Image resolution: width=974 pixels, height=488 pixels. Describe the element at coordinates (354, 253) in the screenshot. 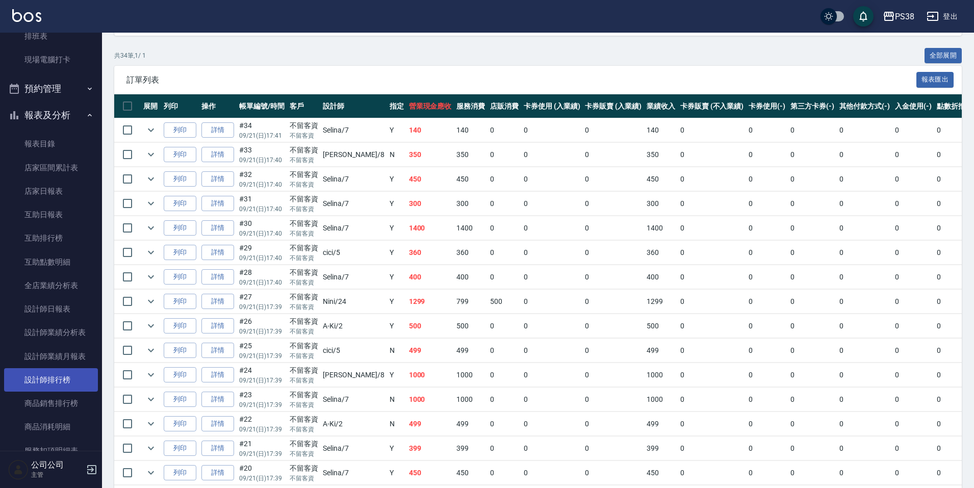

I see `td: cici /5` at that location.